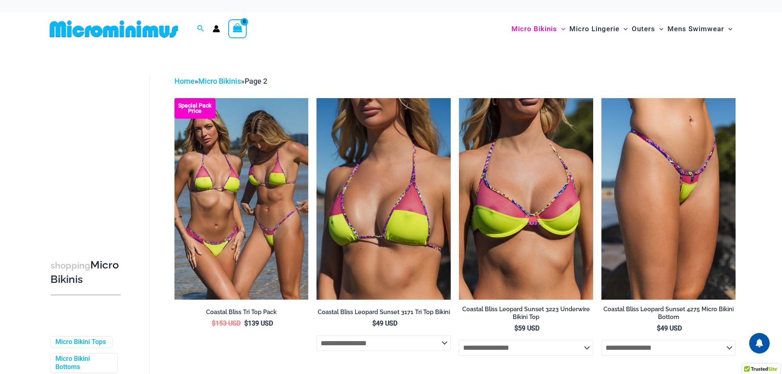  Describe the element at coordinates (70, 265) in the screenshot. I see `span: shopping` at that location.